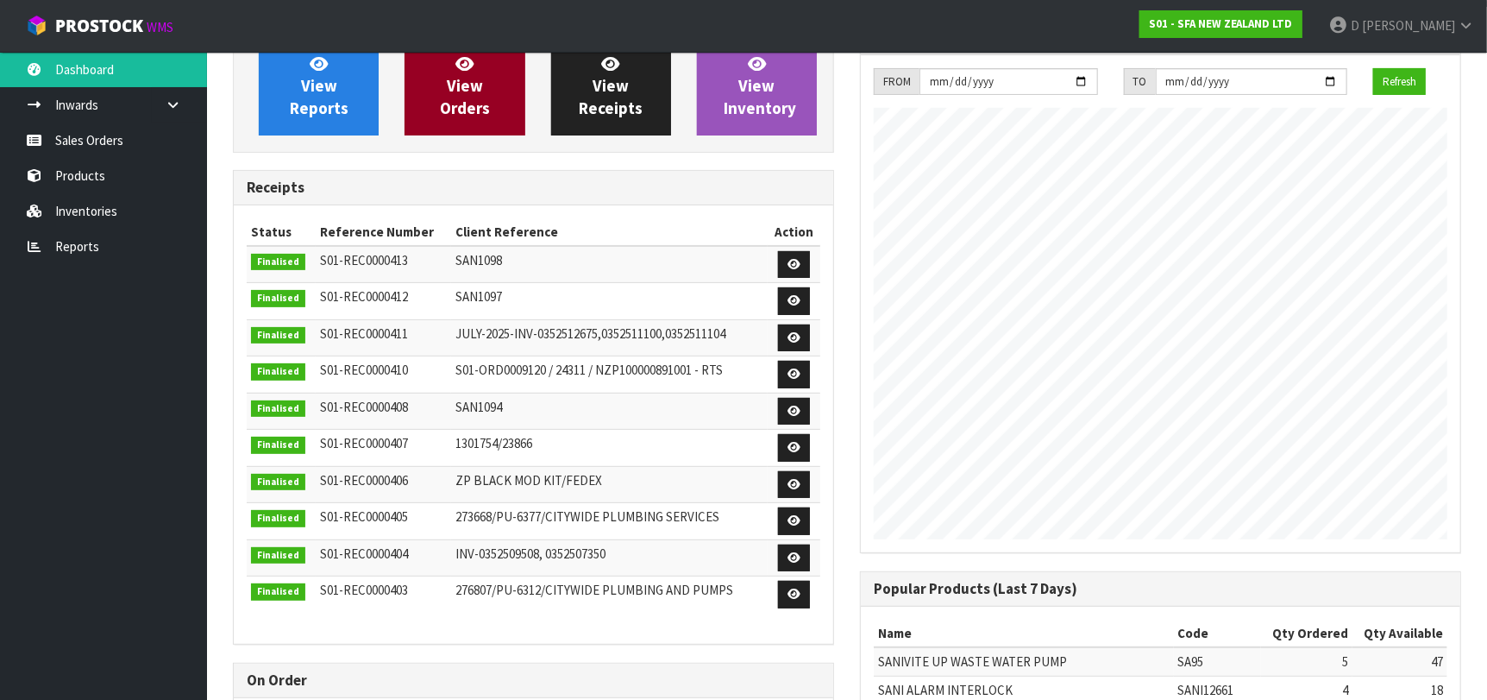 This screenshot has height=700, width=1487. What do you see at coordinates (364, 296) in the screenshot?
I see `span: S01-REC0000412` at bounding box center [364, 296].